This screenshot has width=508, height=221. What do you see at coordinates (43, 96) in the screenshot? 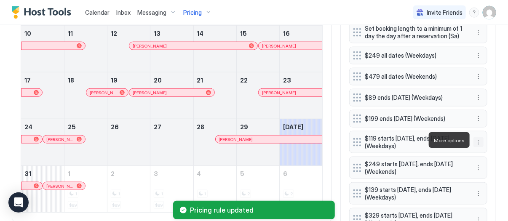
I see `td: August 17, 2025` at bounding box center [43, 96].